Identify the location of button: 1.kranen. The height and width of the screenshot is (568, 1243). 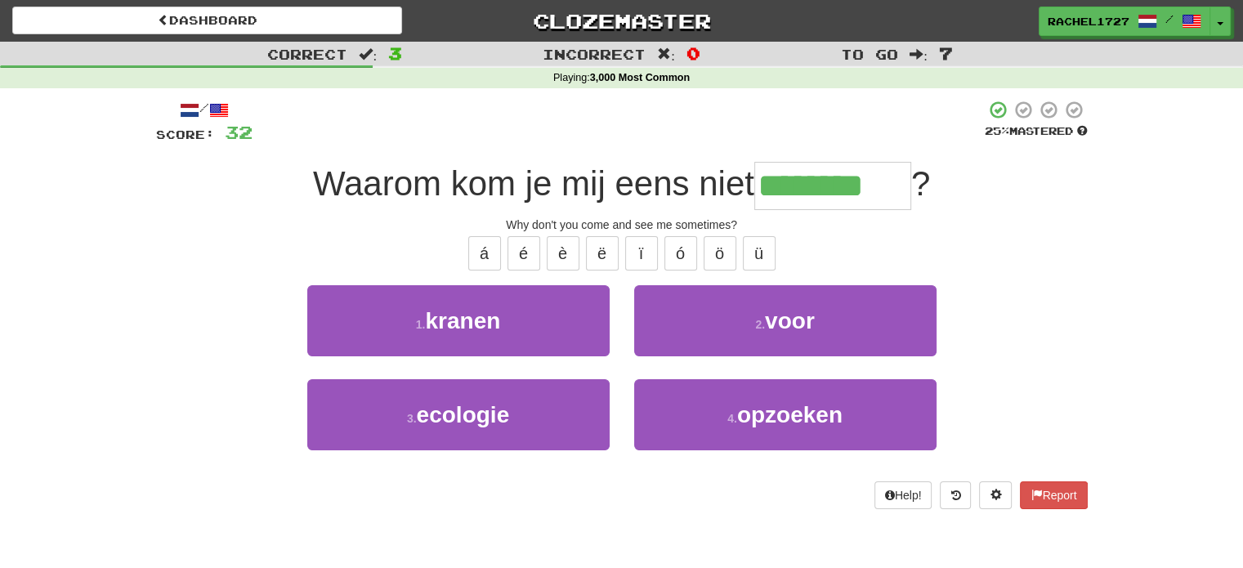
(458, 320).